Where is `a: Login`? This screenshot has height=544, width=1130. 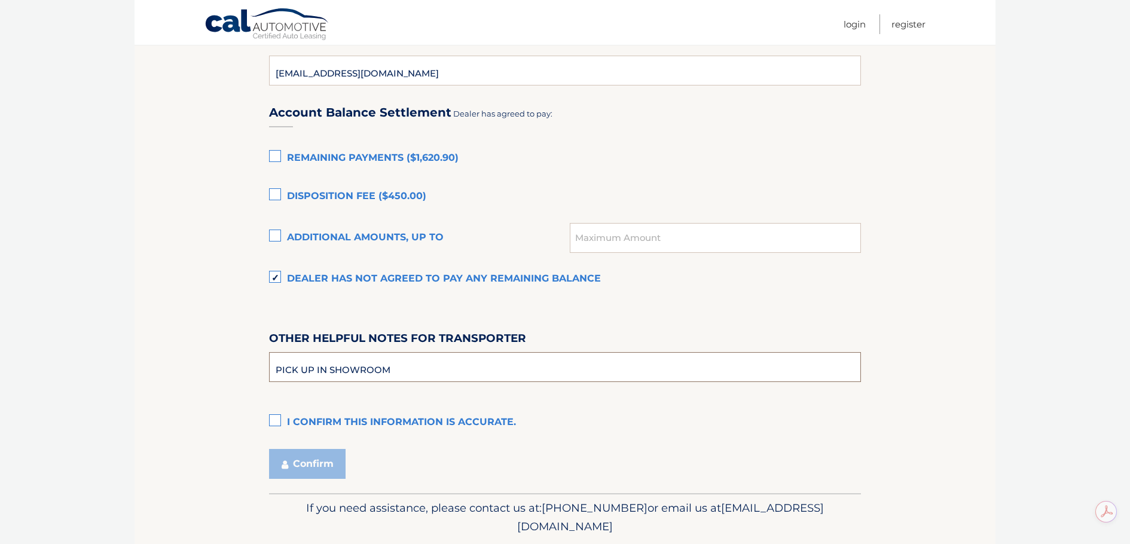 a: Login is located at coordinates (854, 24).